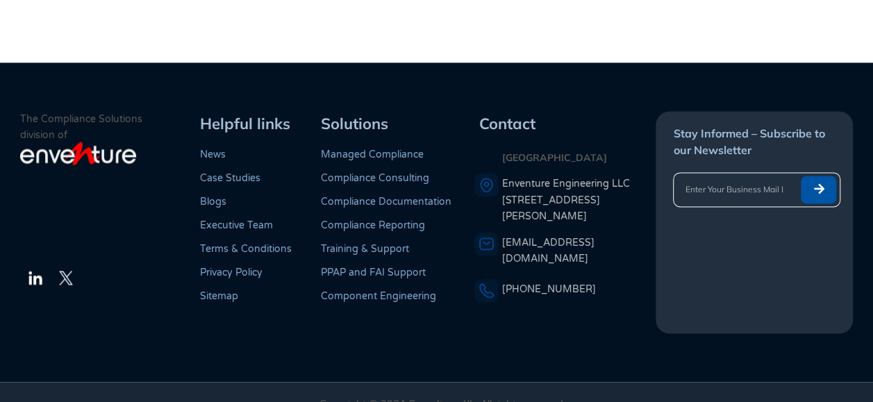  Describe the element at coordinates (749, 142) in the screenshot. I see `span: Stay Informed – Subscribe to our Newsletter` at that location.